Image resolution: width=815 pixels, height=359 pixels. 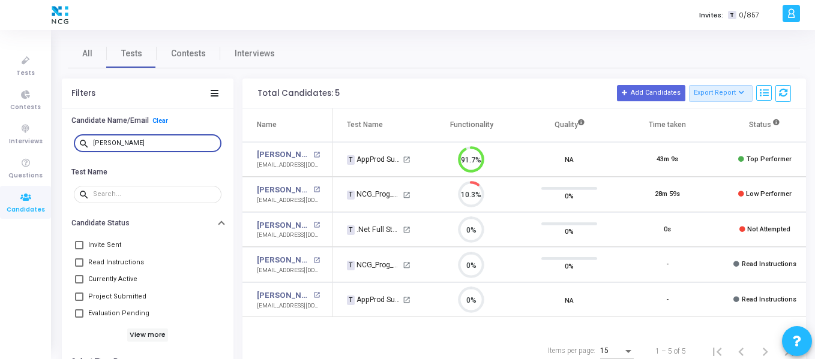 I want to click on span: Low Performer, so click(x=769, y=194).